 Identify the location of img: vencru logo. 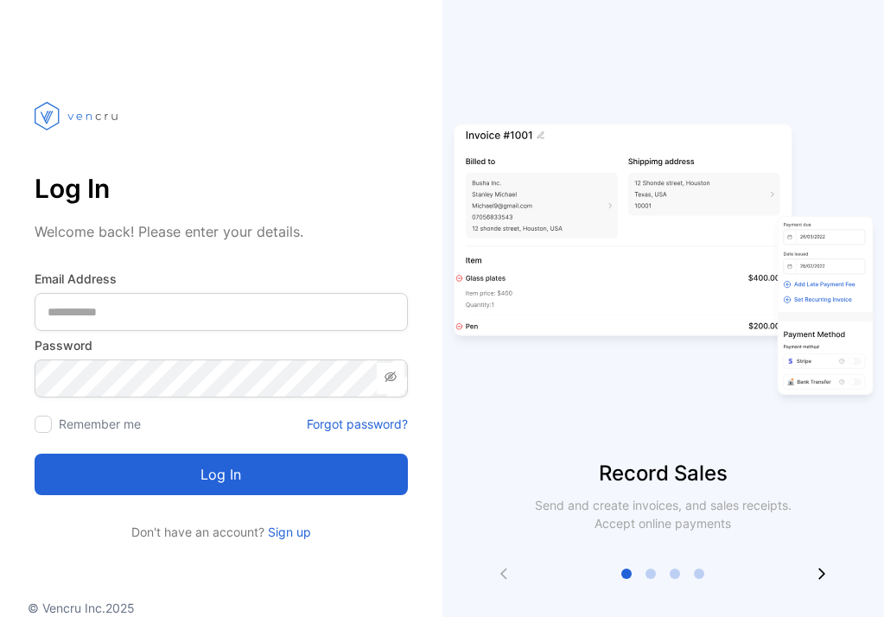
(78, 116).